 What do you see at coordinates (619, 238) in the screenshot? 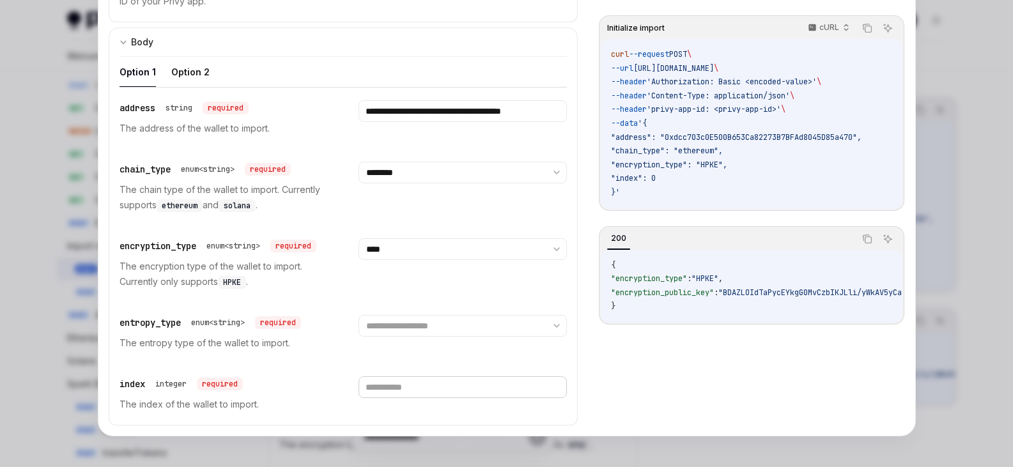
I see `div: 200` at bounding box center [619, 238].